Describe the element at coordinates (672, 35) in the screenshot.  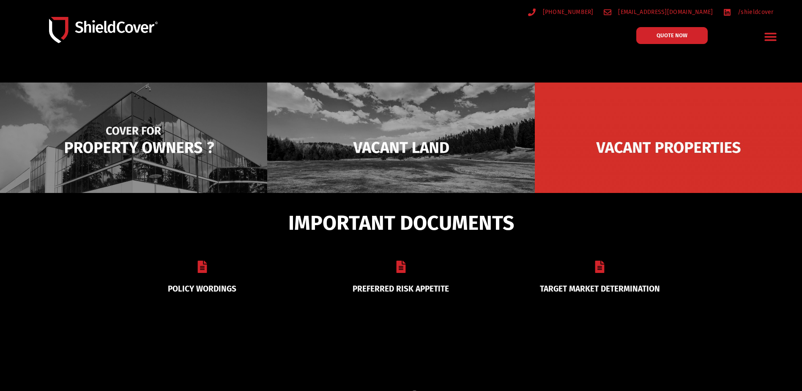
I see `span: QUOTE NOW` at that location.